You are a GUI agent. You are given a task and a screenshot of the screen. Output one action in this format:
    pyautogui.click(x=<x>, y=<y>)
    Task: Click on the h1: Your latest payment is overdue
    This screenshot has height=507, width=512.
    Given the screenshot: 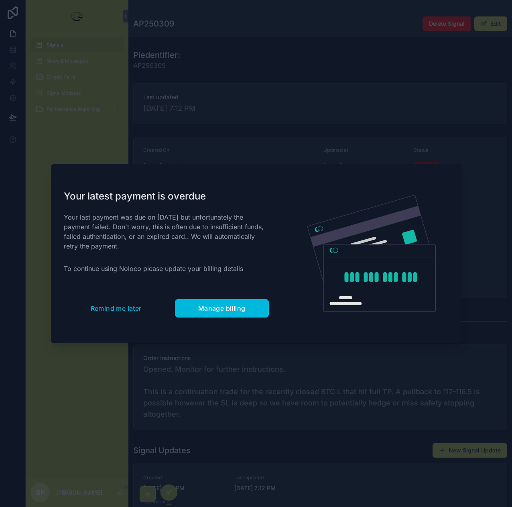 What is the action you would take?
    pyautogui.click(x=166, y=196)
    